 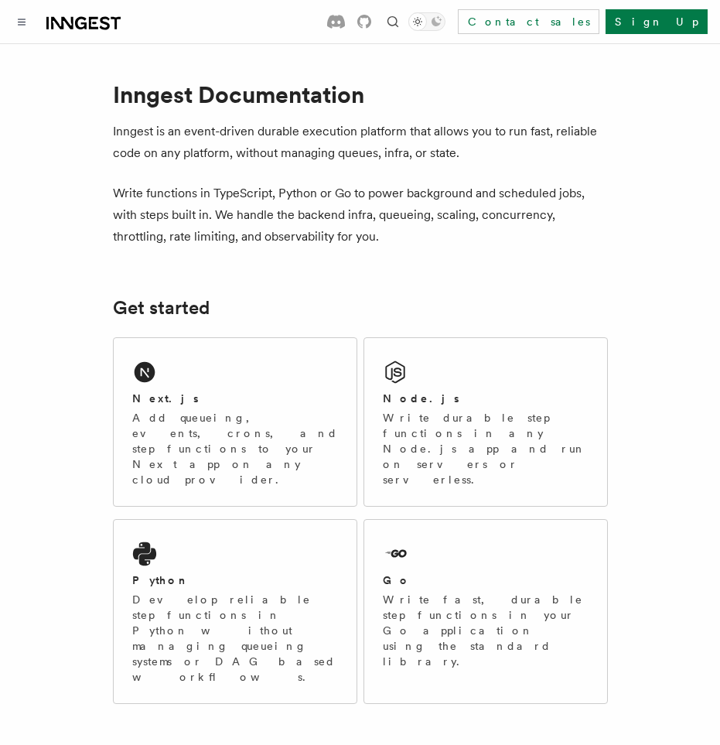 I want to click on h2: Node.js, so click(x=421, y=398).